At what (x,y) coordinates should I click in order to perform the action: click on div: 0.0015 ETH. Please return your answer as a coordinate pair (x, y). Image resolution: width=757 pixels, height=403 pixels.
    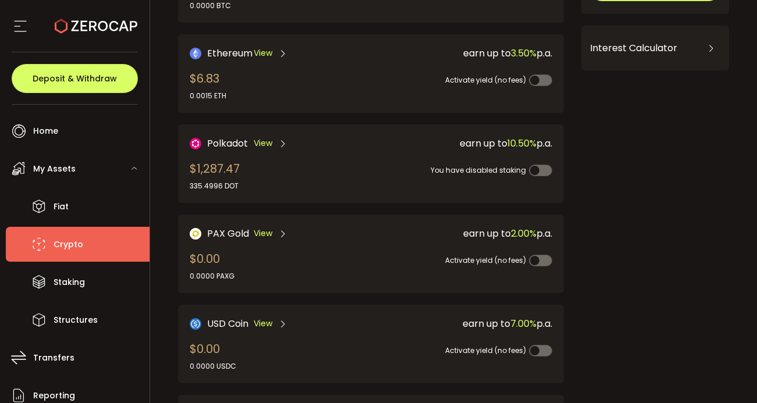
    Looking at the image, I should click on (208, 96).